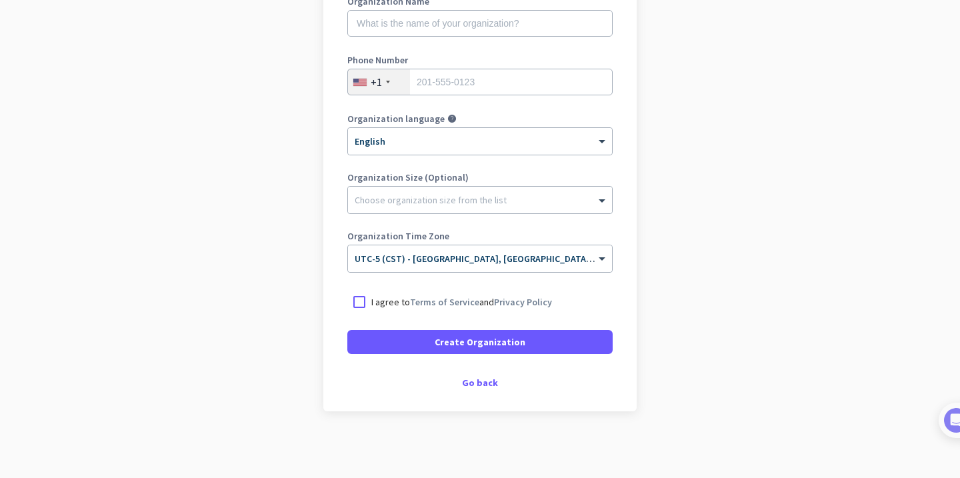 The height and width of the screenshot is (478, 960). Describe the element at coordinates (376, 82) in the screenshot. I see `div: +1` at that location.